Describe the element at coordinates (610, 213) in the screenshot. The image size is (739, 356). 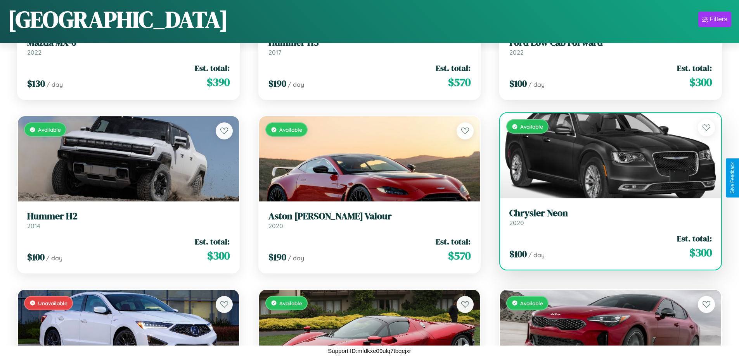
I see `h3: Chrysler Neon` at that location.